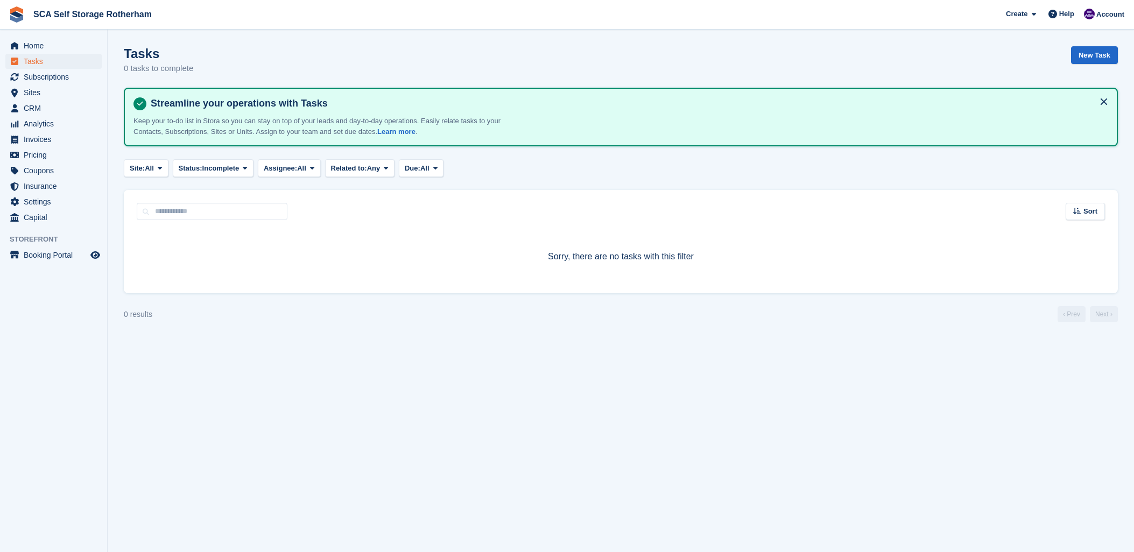  I want to click on span: CRM, so click(56, 108).